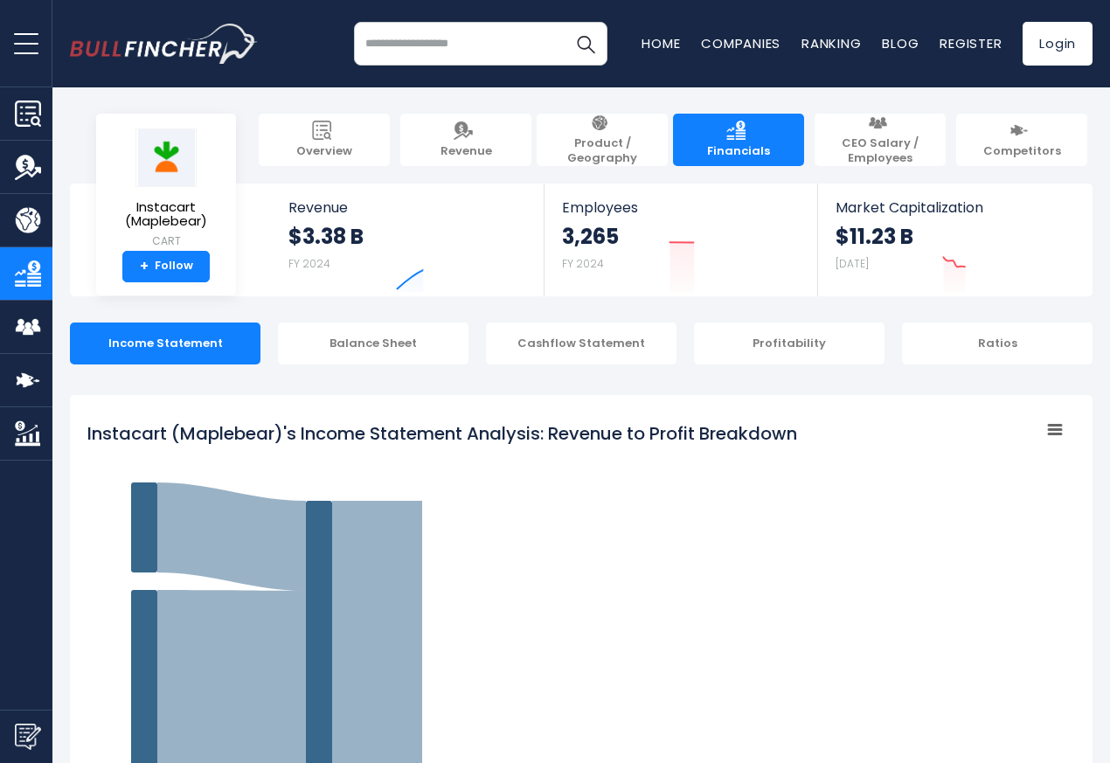 This screenshot has width=1110, height=763. What do you see at coordinates (680, 207) in the screenshot?
I see `span: Employees` at bounding box center [680, 207].